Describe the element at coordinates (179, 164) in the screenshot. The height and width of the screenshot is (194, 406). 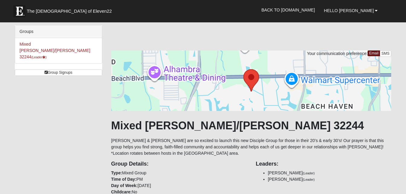
I see `h4: Group Details:` at that location.